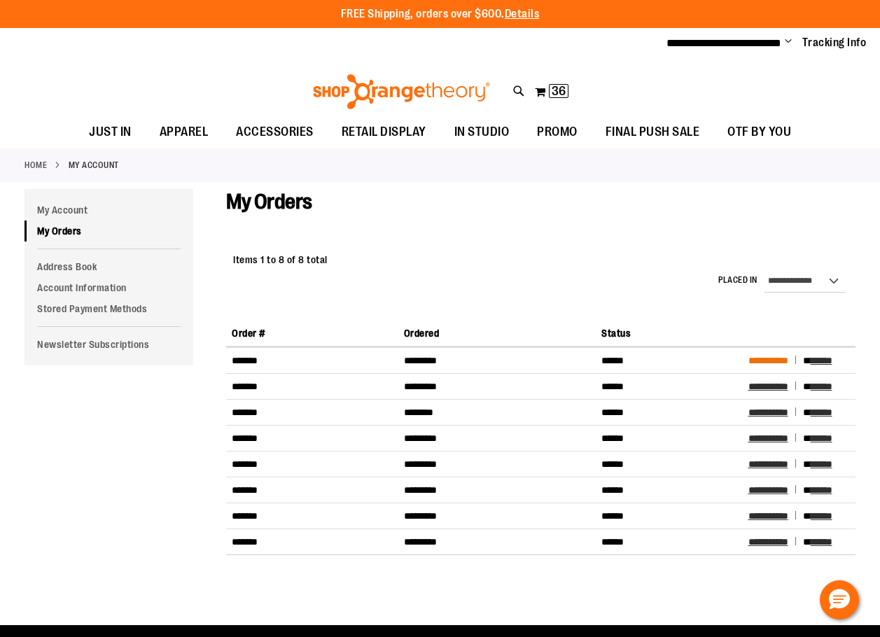 This screenshot has height=637, width=880. What do you see at coordinates (108, 267) in the screenshot?
I see `a: Address Book` at bounding box center [108, 267].